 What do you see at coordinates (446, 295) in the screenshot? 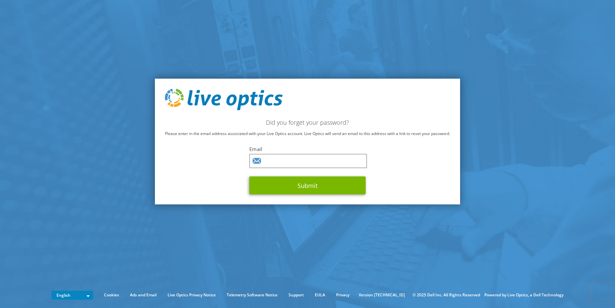
I see `li: © 2025 Dell Inc. All Rights Reserved` at bounding box center [446, 295].